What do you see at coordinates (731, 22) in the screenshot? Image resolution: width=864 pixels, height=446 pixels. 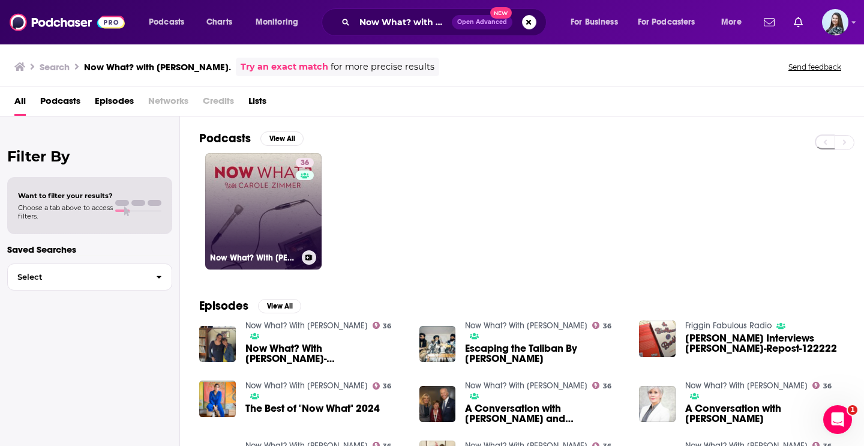 I see `span: More` at bounding box center [731, 22].